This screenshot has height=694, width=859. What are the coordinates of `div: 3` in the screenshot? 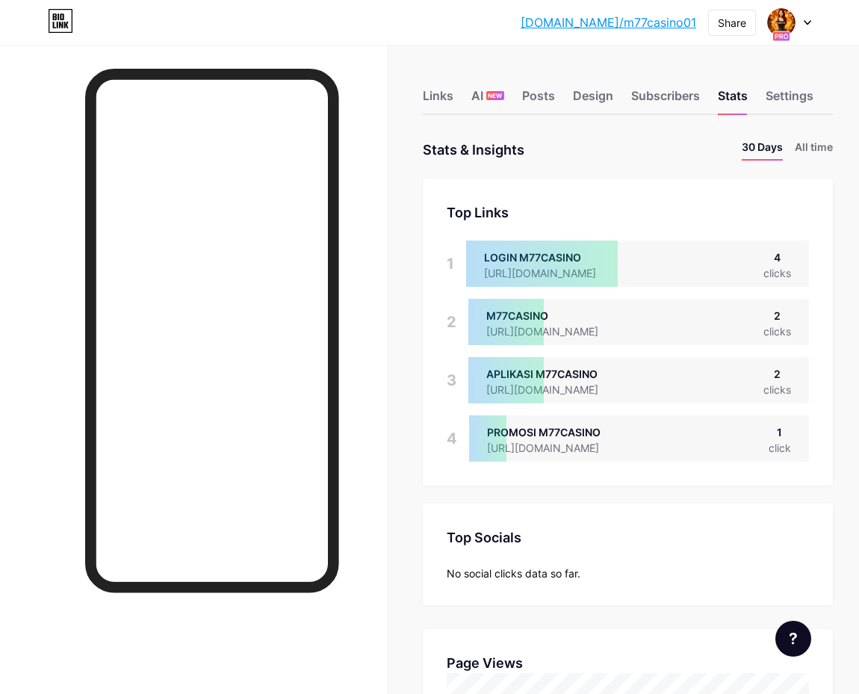 It's located at (451, 380).